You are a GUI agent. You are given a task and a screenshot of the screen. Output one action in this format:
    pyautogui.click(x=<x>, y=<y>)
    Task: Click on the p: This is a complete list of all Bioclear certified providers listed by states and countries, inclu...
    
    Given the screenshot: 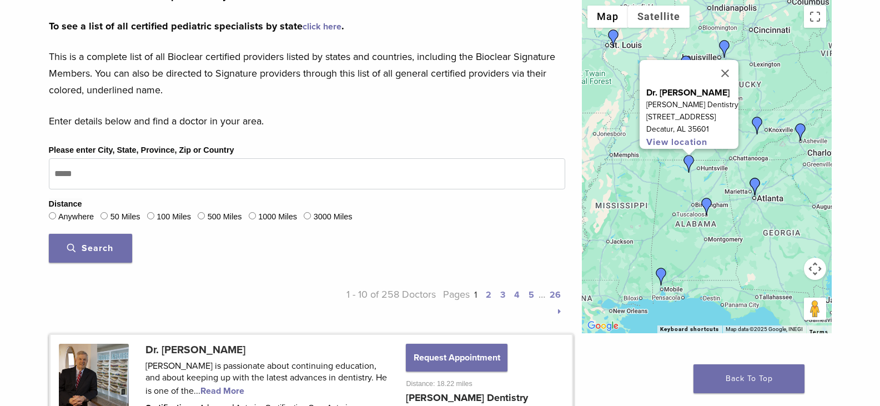 What is the action you would take?
    pyautogui.click(x=307, y=73)
    